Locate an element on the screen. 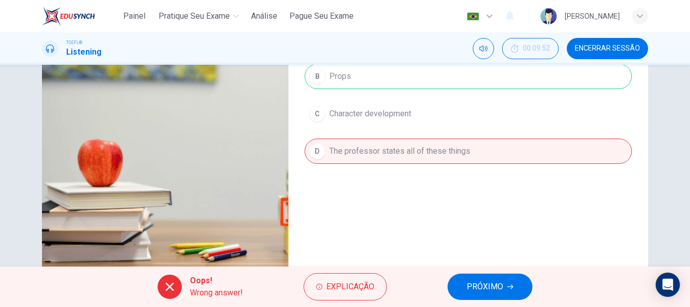 The width and height of the screenshot is (690, 307). button: Pratique seu exame is located at coordinates (199, 16).